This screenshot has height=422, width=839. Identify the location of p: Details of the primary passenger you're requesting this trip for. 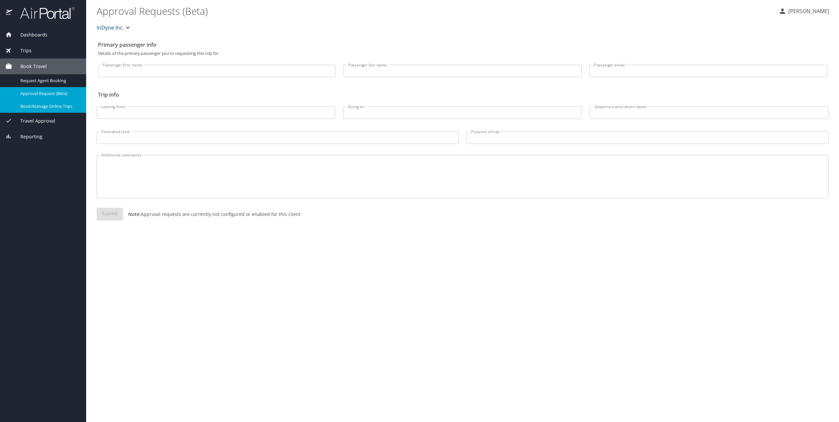
(462, 53).